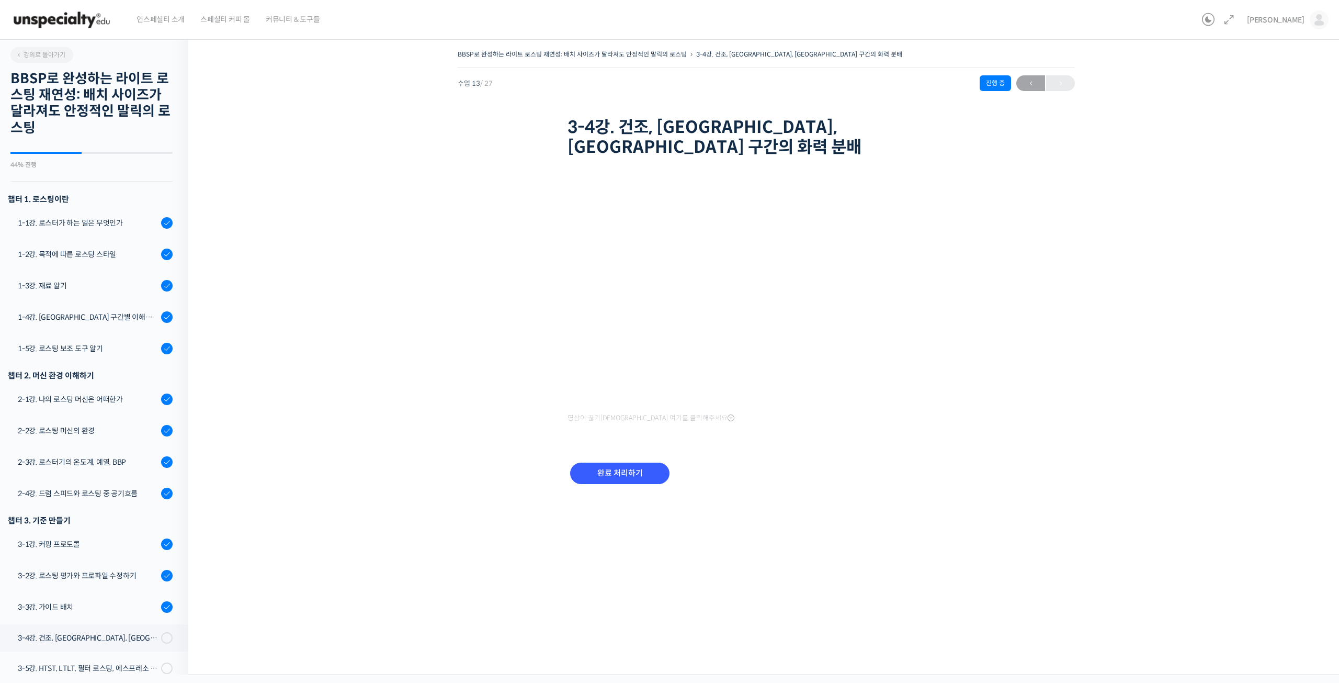 The height and width of the screenshot is (683, 1339). Describe the element at coordinates (572, 54) in the screenshot. I see `a: BBSP로 완성하는 라이트 로스팅 재연성: 배치 사이즈가 달라져도 안정적인 말릭의 로스팅` at that location.